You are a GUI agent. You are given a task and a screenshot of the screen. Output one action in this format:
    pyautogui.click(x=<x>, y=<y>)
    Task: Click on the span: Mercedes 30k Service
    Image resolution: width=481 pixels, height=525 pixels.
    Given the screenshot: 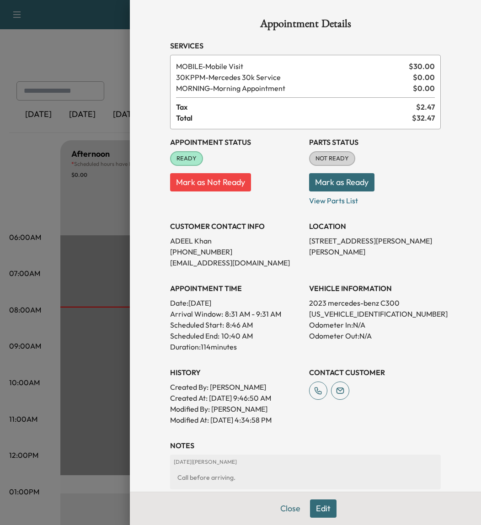 What is the action you would take?
    pyautogui.click(x=292, y=77)
    